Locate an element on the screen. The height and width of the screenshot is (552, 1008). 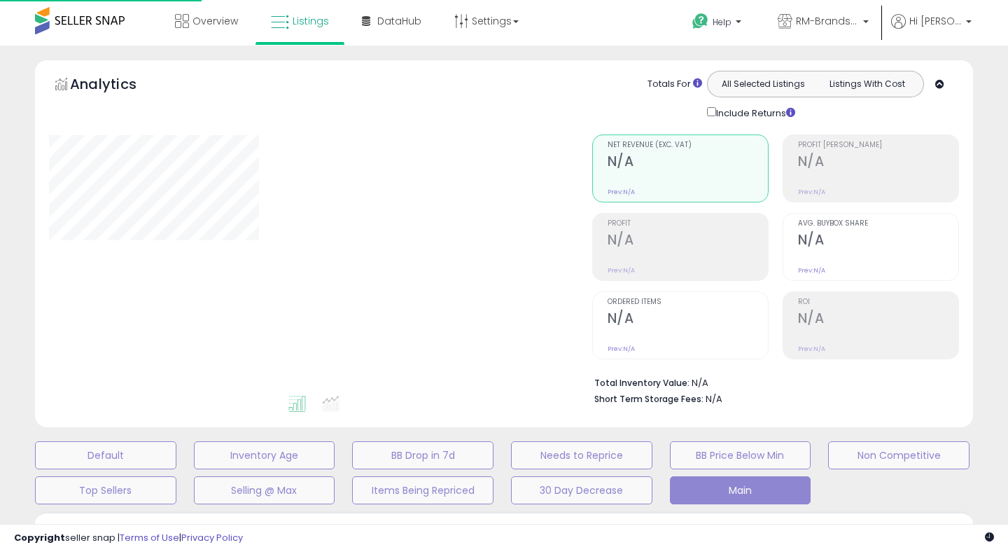
button: Top Sellers is located at coordinates (106, 490).